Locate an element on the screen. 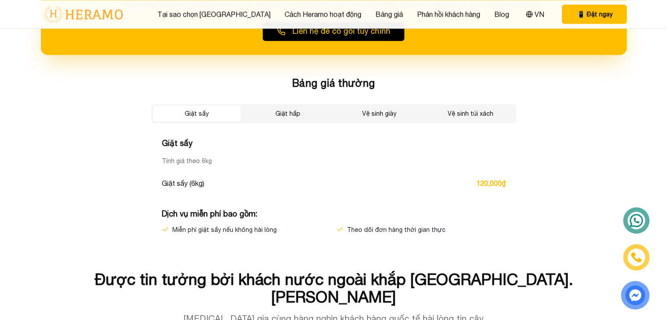 The width and height of the screenshot is (667, 320). h4: Dịch vụ miễn phí bao gồm : is located at coordinates (334, 214).